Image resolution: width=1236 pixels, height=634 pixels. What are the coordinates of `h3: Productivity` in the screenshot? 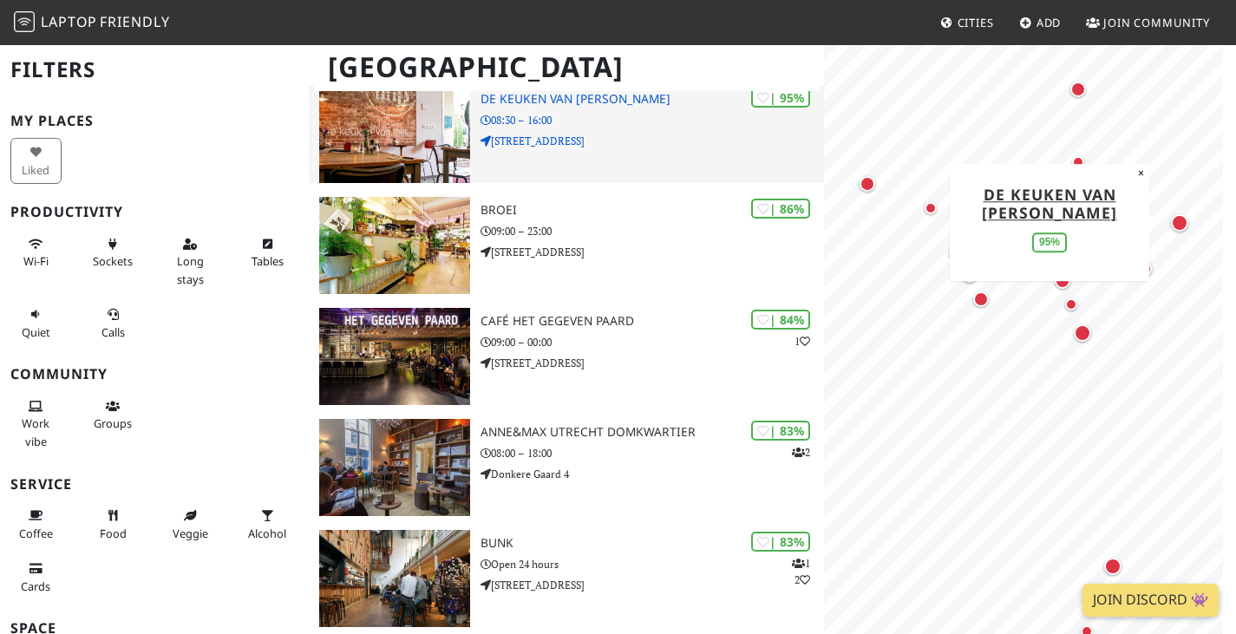 It's located at (154, 212).